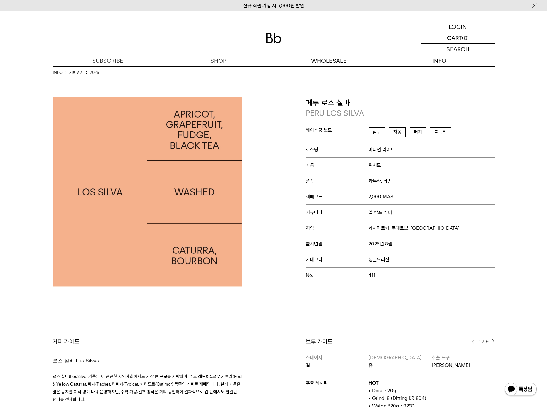 This screenshot has height=407, width=547. Describe the element at coordinates (400, 341) in the screenshot. I see `div: 브루 가이드` at that location.